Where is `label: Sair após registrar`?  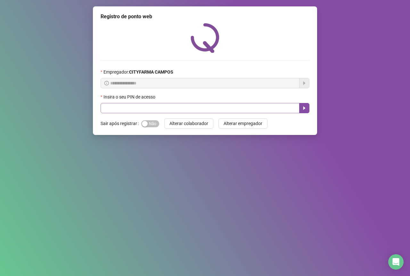 label: Sair após registrar is located at coordinates (121, 124).